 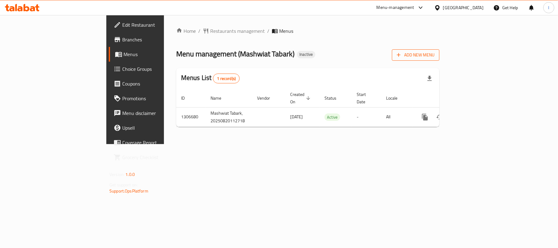 What do you see at coordinates (210, 78) in the screenshot?
I see `h2: Menus List` at bounding box center [210, 78].